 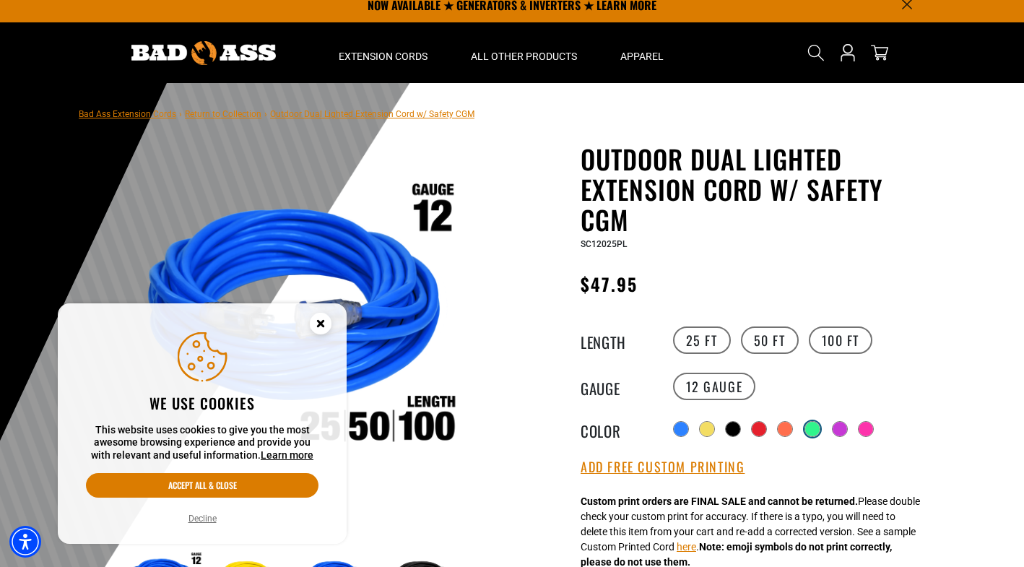 What do you see at coordinates (770, 340) in the screenshot?
I see `label: 50 FT` at bounding box center [770, 340].